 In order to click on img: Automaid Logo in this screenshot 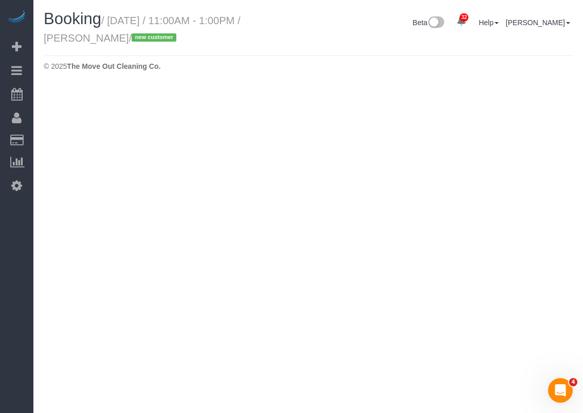, I will do `click(16, 17)`.